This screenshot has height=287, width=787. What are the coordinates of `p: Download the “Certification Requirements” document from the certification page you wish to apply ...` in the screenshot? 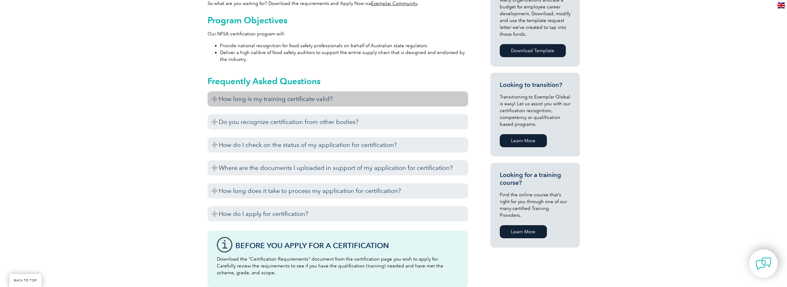 It's located at (338, 266).